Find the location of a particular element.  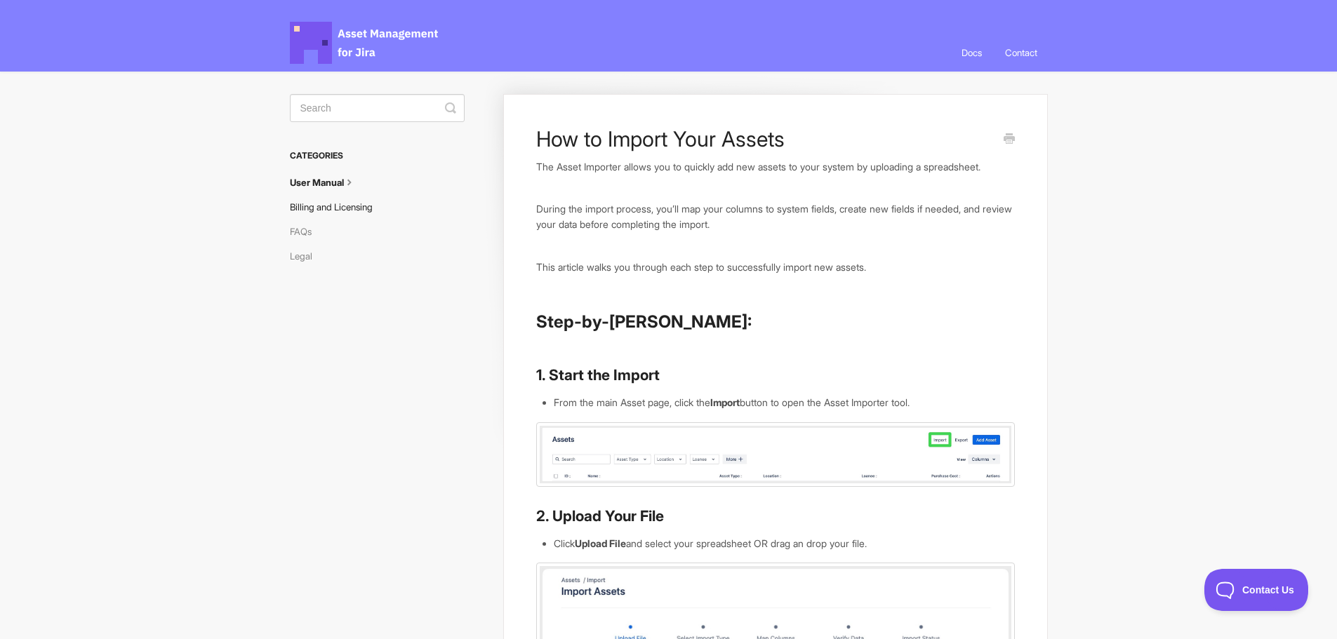

span: Asset Management for Jira Docs is located at coordinates (365, 43).